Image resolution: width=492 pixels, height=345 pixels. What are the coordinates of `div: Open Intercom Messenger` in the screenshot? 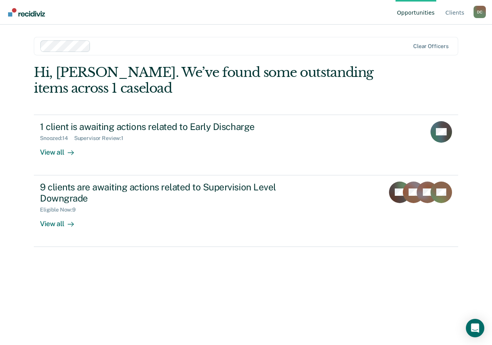 It's located at (475, 328).